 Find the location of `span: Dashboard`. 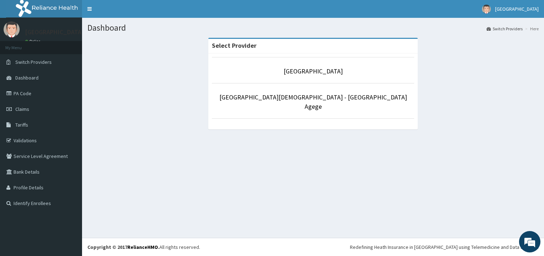

span: Dashboard is located at coordinates (27, 78).